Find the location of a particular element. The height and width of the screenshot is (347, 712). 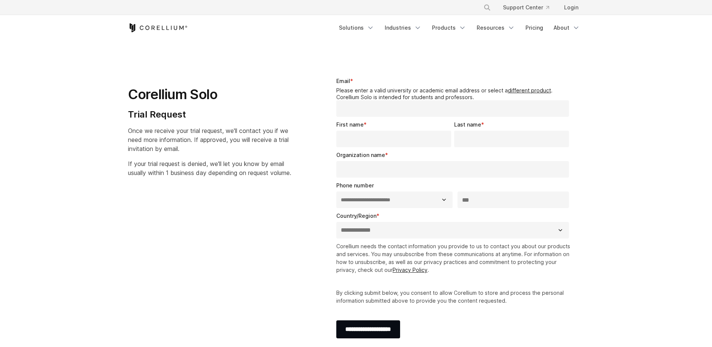

h4: Trial Request is located at coordinates (210, 115).